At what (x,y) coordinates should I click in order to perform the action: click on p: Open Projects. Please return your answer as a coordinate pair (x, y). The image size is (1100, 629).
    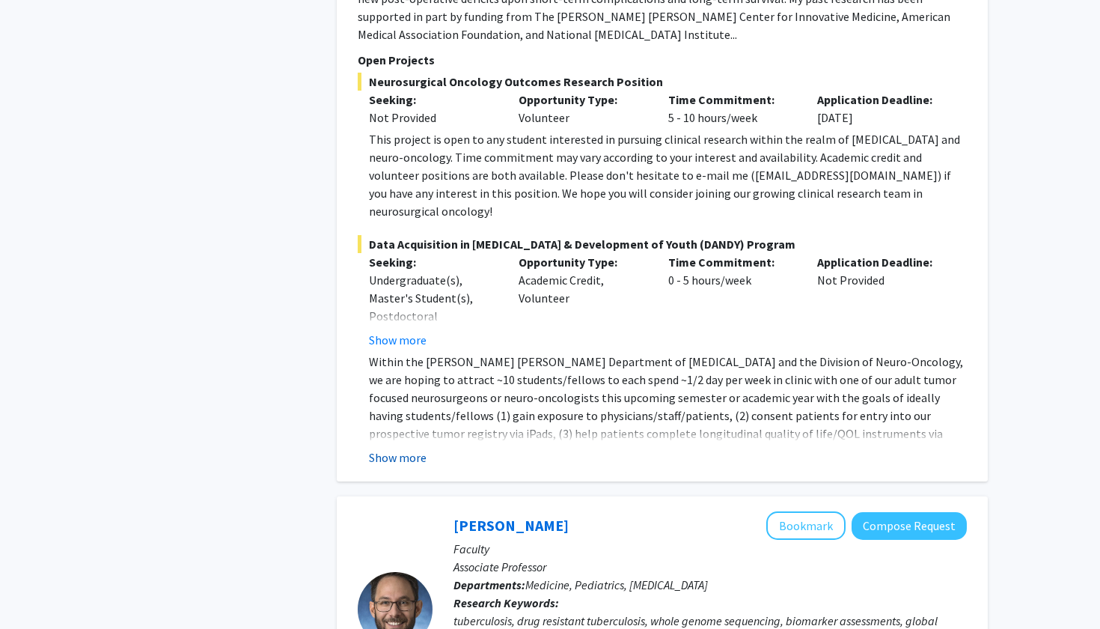
    Looking at the image, I should click on (663, 60).